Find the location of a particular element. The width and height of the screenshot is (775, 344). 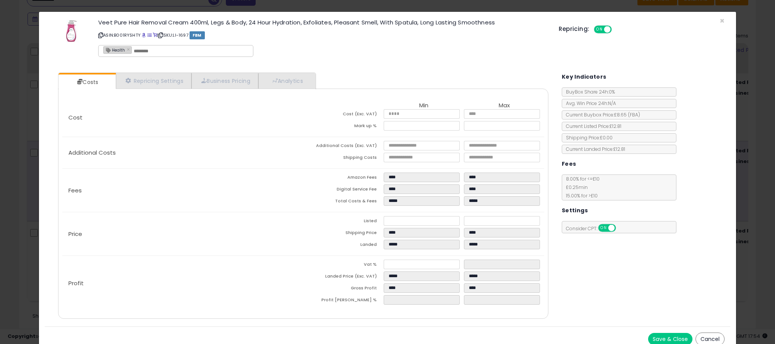

span: FBM is located at coordinates (197, 35).